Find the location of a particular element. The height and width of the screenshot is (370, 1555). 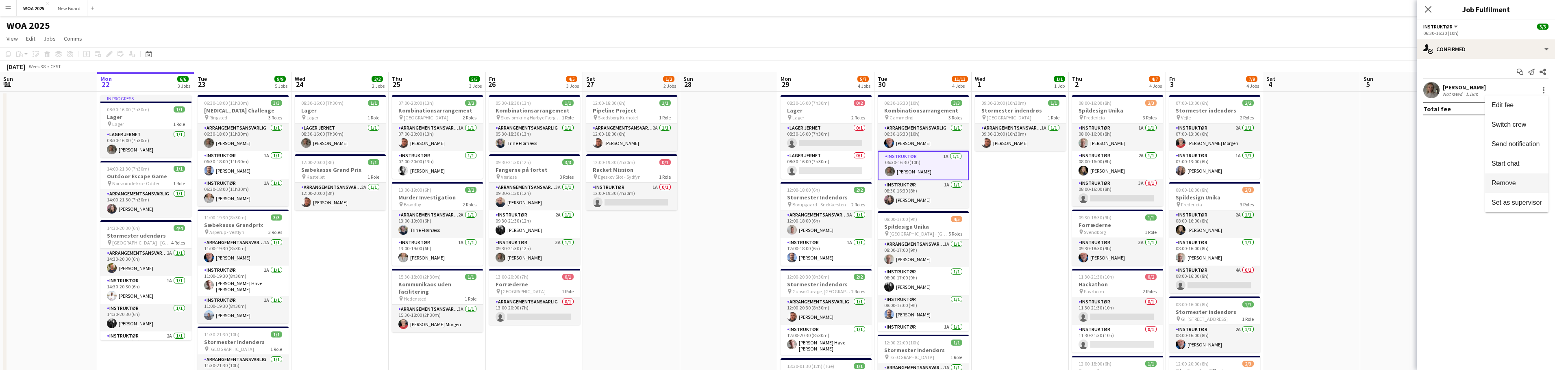

button: Edit fee is located at coordinates (1517, 105).